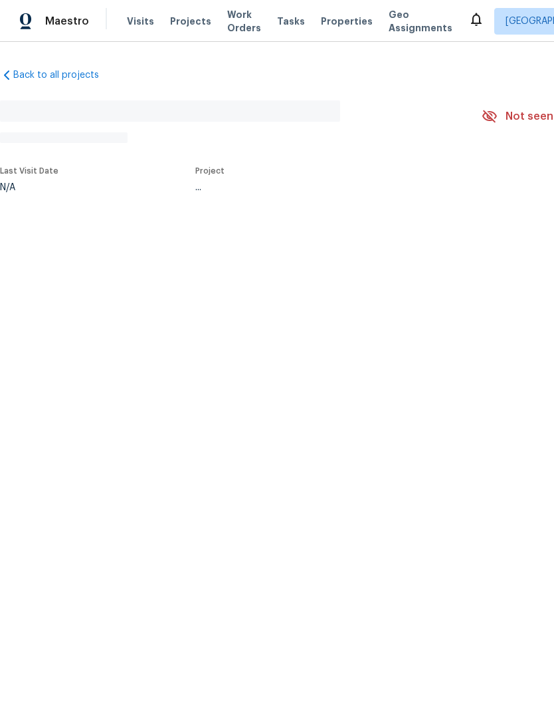  I want to click on span: Tasks, so click(291, 21).